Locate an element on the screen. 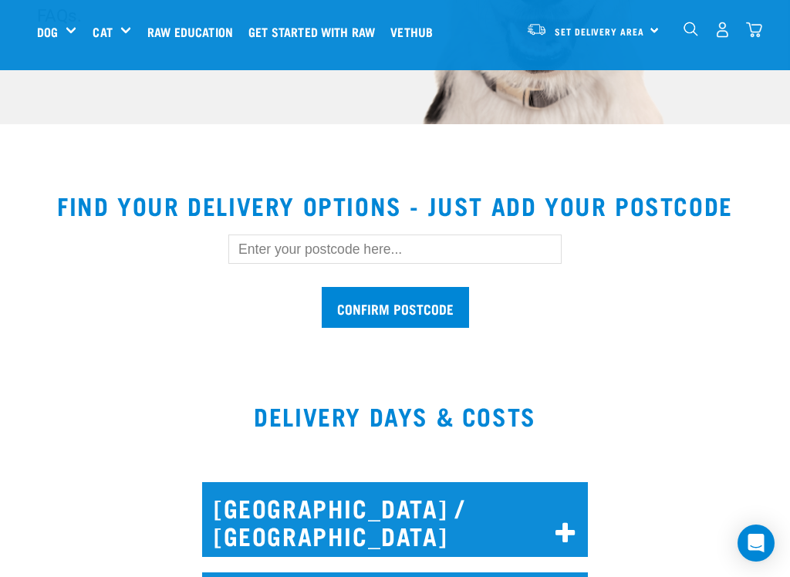  img: home-icon@2x.png is located at coordinates (753, 29).